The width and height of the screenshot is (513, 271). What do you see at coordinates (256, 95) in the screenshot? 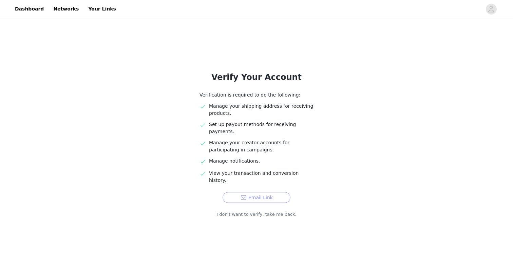
I see `p: Verification is required to do the following:` at bounding box center [256, 95].